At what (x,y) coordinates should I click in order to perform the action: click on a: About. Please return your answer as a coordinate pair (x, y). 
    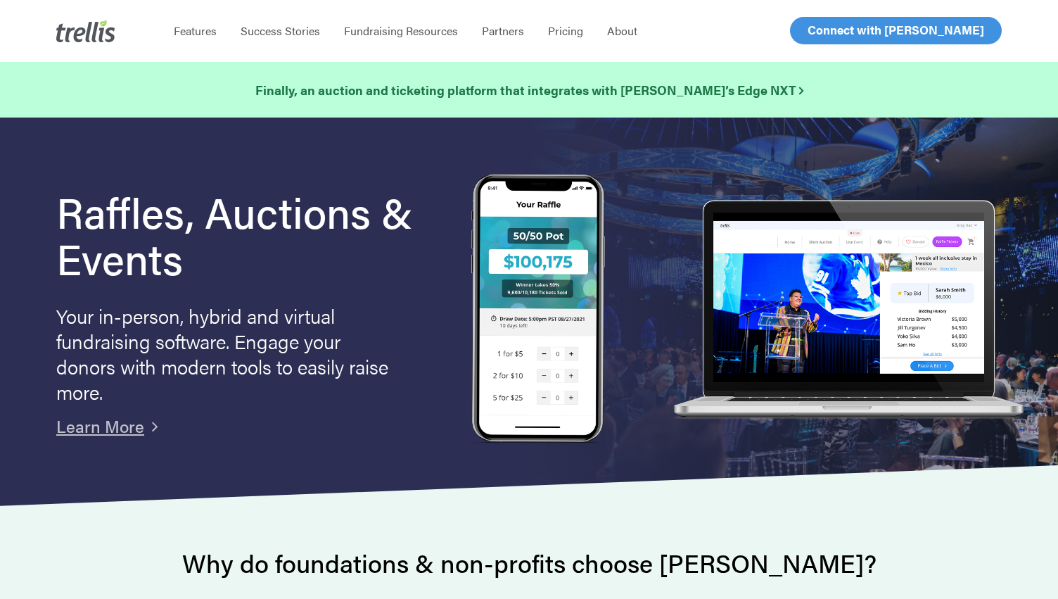
    Looking at the image, I should click on (622, 31).